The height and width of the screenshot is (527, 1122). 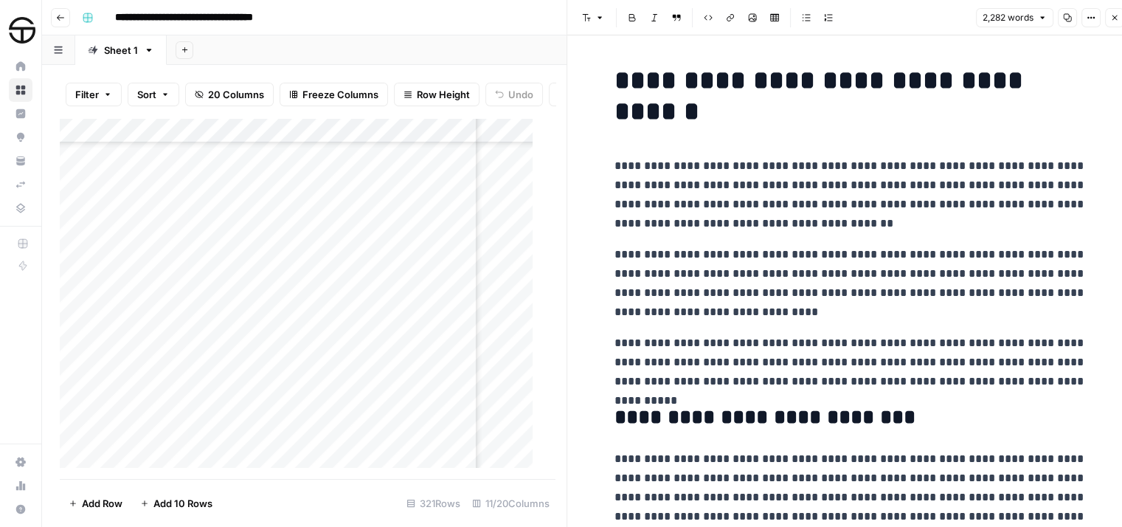 What do you see at coordinates (21, 66) in the screenshot?
I see `a: Home` at bounding box center [21, 66].